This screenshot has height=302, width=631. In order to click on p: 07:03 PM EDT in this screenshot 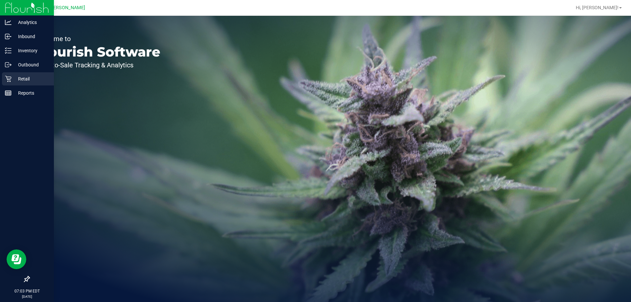, I will do `click(27, 291)`.